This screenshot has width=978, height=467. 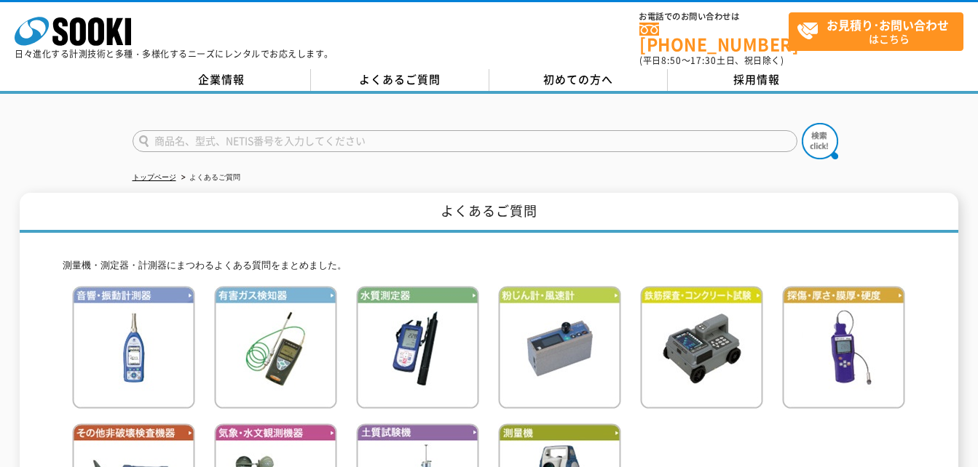 What do you see at coordinates (671, 60) in the screenshot?
I see `span: 8:50` at bounding box center [671, 60].